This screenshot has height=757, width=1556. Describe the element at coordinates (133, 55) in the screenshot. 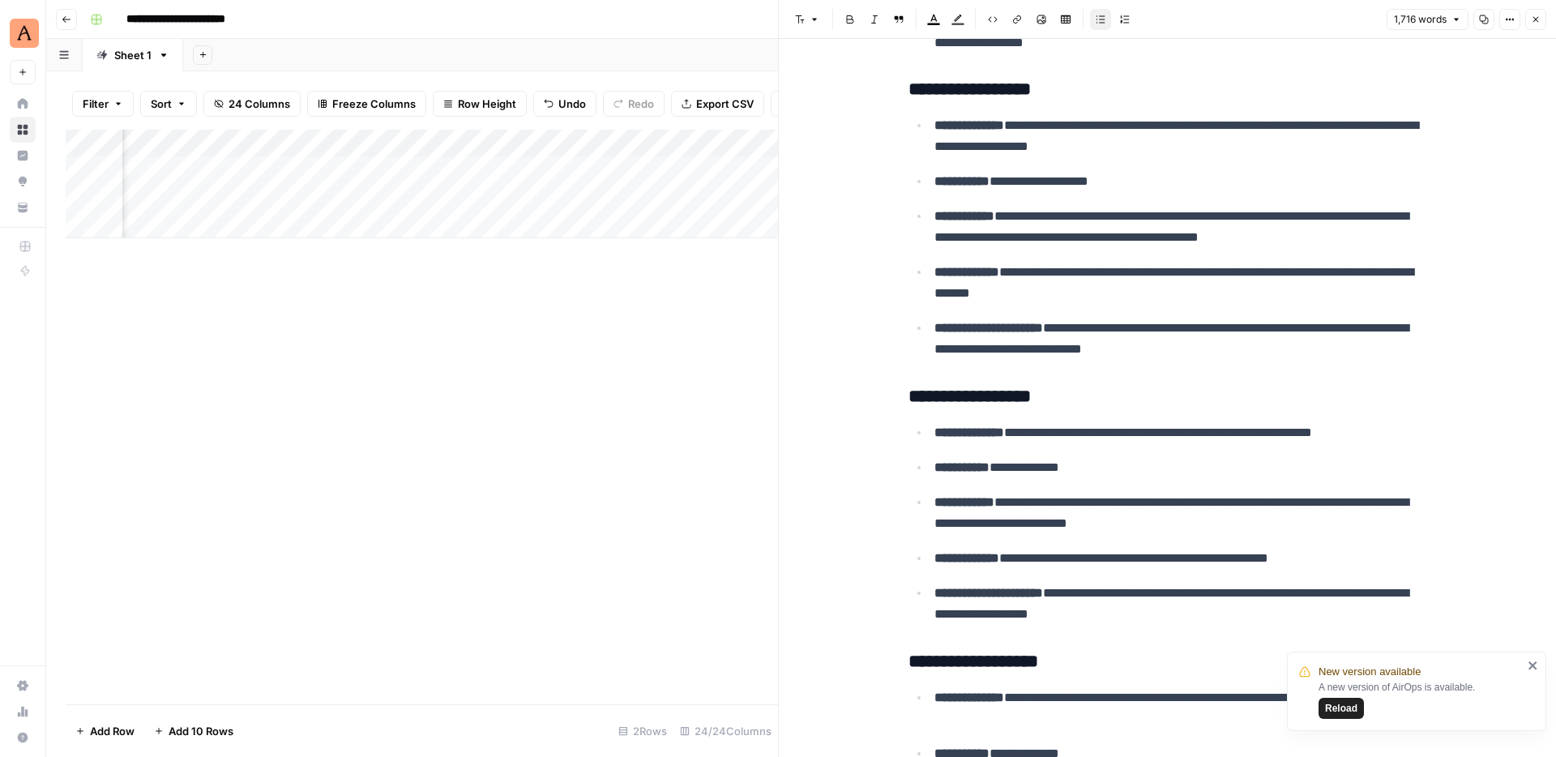

I see `a: Sheet 1` at that location.